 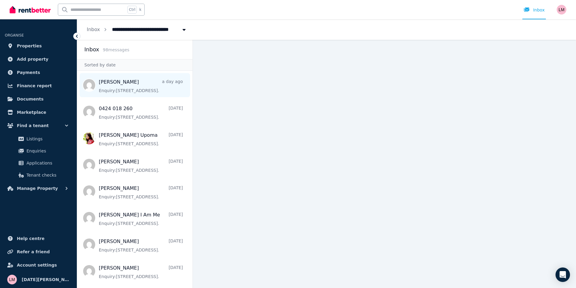 I want to click on span: Tenant checks, so click(x=47, y=175).